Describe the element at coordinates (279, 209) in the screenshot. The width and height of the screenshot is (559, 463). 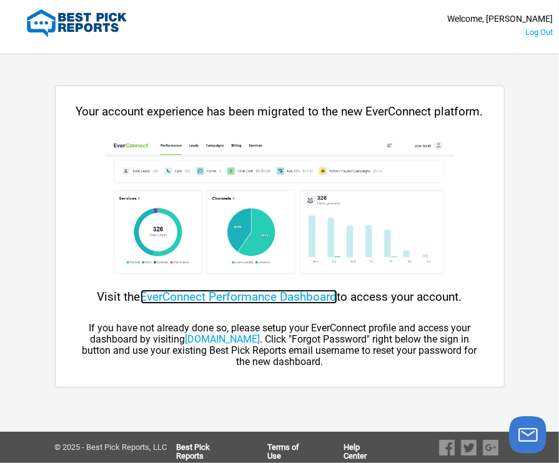
I see `img: cp-dashboard.png` at that location.